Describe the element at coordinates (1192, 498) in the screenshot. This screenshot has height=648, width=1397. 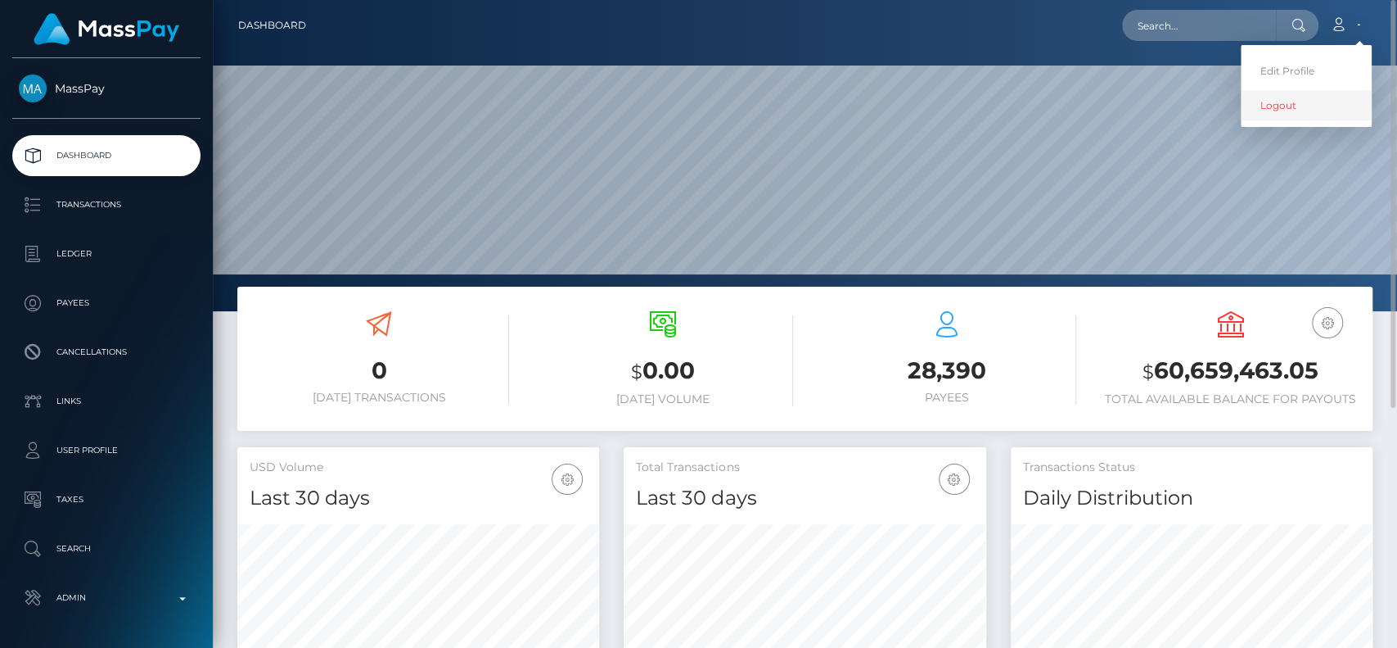
I see `h4: Daily Distribution` at that location.